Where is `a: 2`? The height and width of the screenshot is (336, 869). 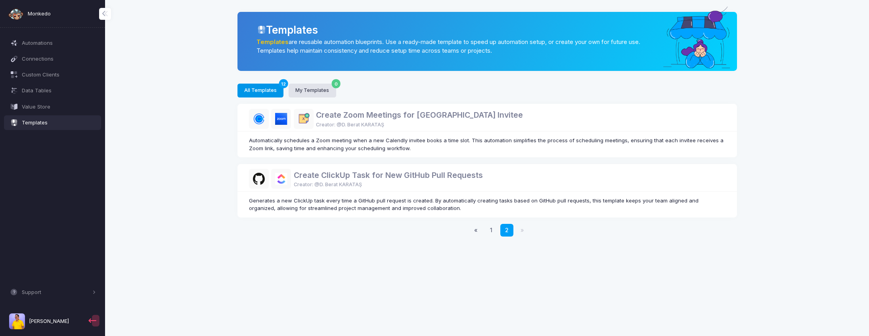
a: 2 is located at coordinates (507, 230).